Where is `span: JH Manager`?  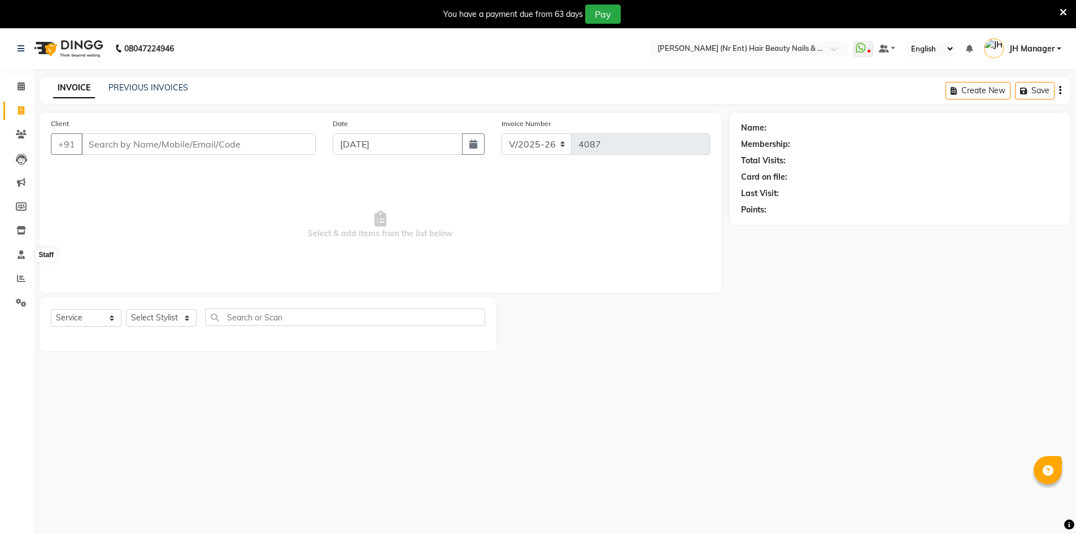 span: JH Manager is located at coordinates (1032, 49).